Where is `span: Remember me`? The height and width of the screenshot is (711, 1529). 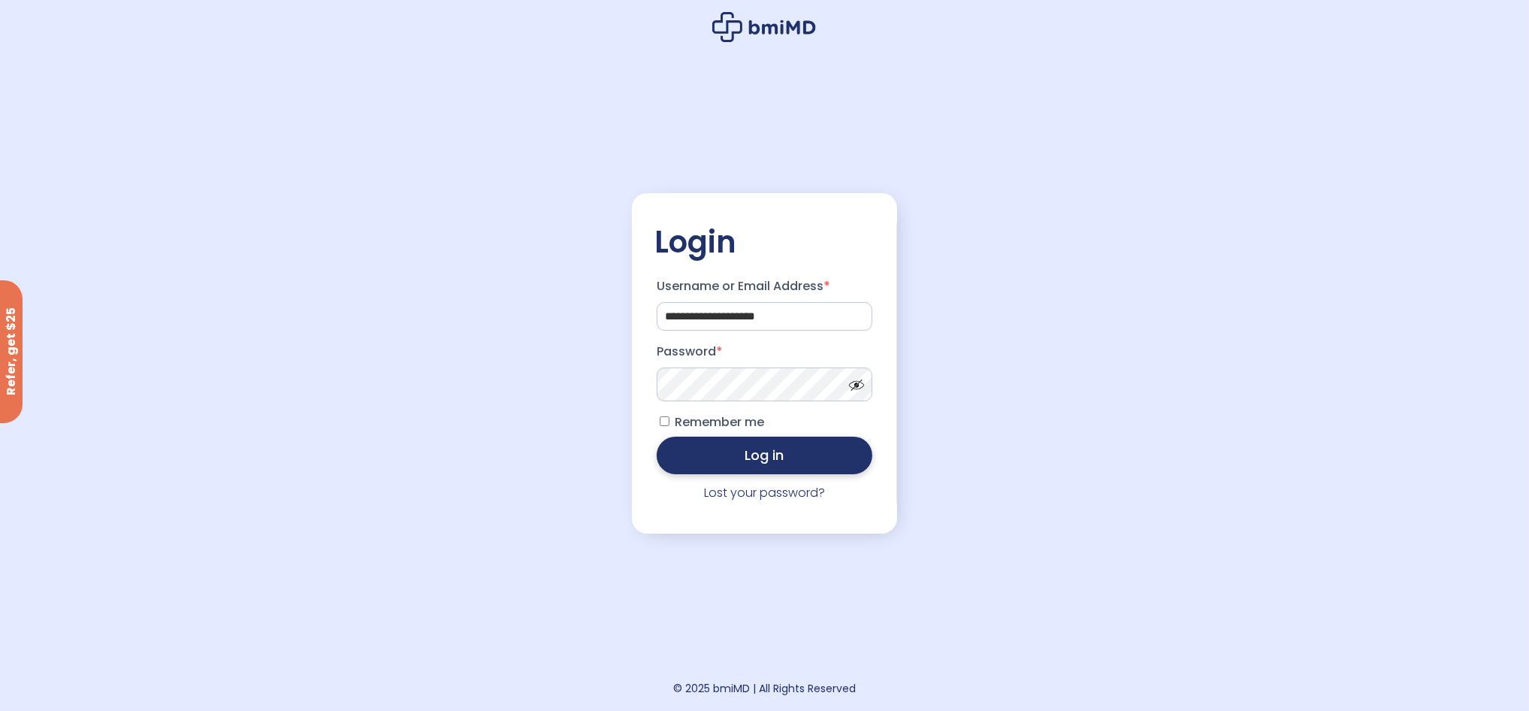
span: Remember me is located at coordinates (719, 421).